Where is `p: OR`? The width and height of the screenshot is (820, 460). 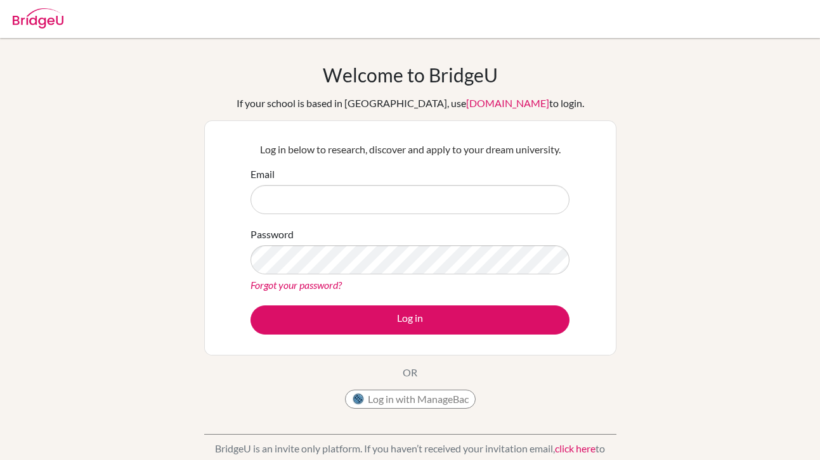
p: OR is located at coordinates (410, 373).